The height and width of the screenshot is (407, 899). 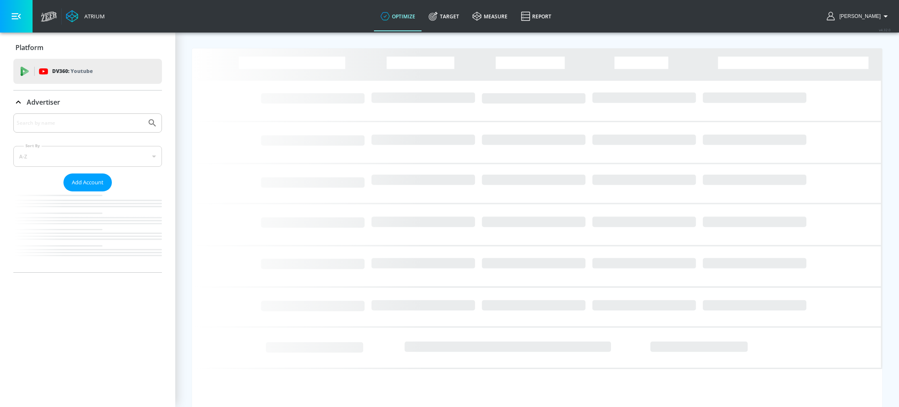 What do you see at coordinates (88, 182) in the screenshot?
I see `button: Add Account` at bounding box center [88, 182].